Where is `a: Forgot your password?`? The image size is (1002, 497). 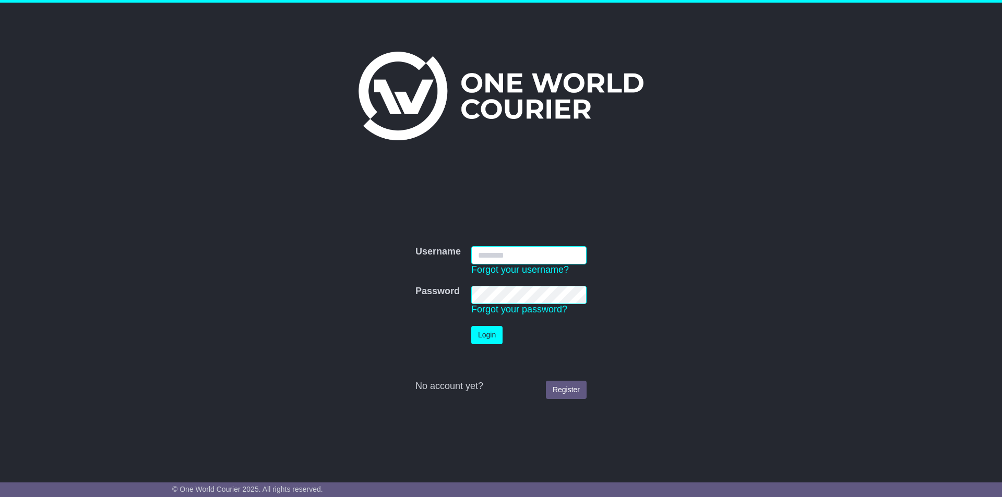
a: Forgot your password? is located at coordinates (519, 309).